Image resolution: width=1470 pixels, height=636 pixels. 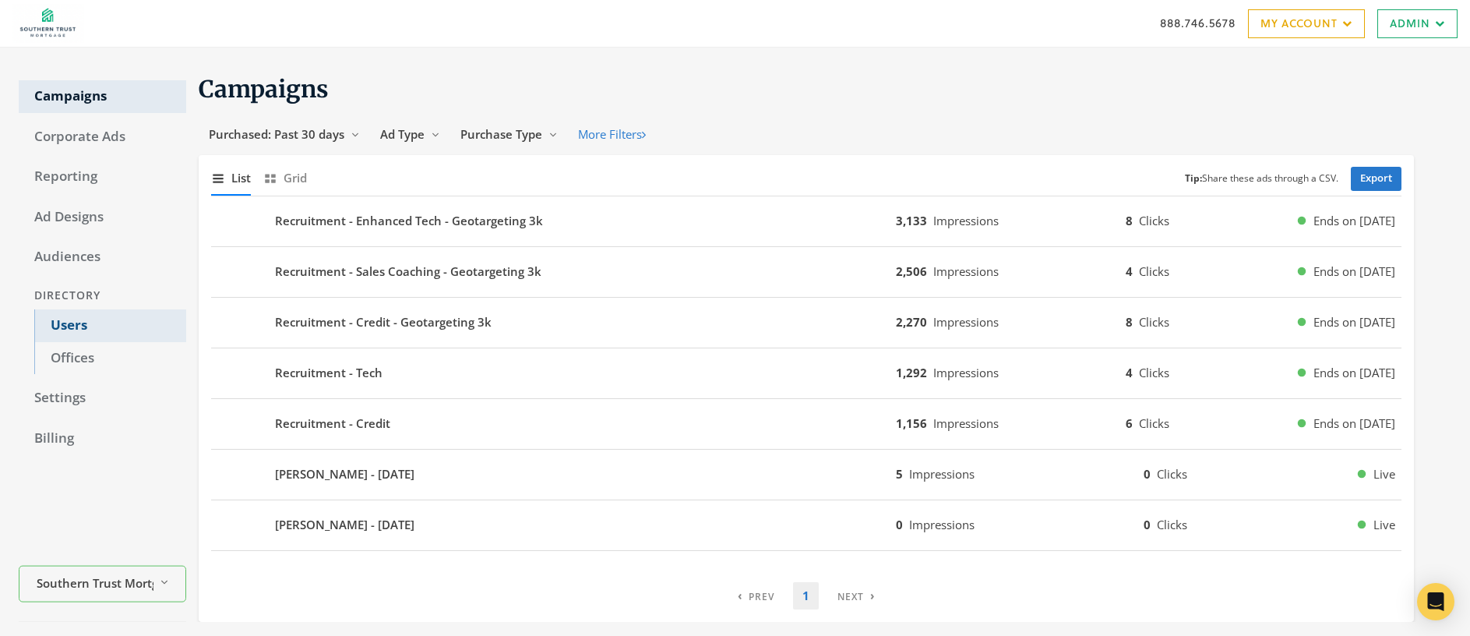 What do you see at coordinates (899, 474) in the screenshot?
I see `b: 5` at bounding box center [899, 474].